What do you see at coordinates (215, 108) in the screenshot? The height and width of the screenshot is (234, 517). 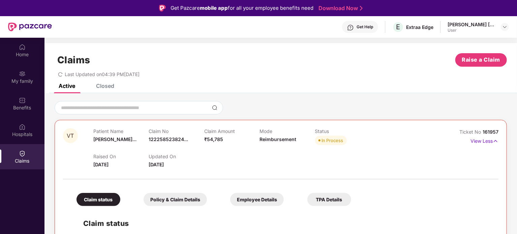 I see `img: svg+xml;base64,PHN2ZyBpZD0iU2VhcmNoLTMyeDMyIiB4bWxucz0iaHR0cDovL3d3dy53My5vcmcvMjAwMC9zdmciIHdpZH...` at bounding box center [215, 108].